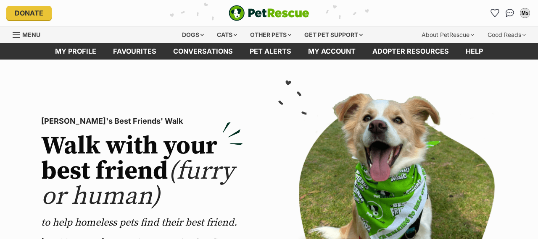 The width and height of the screenshot is (538, 239). What do you see at coordinates (509, 13) in the screenshot?
I see `ul: Account quick links` at bounding box center [509, 13].